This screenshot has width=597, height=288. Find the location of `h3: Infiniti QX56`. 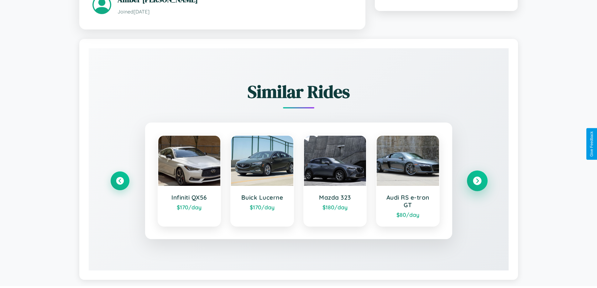

h3: Infiniti QX56 is located at coordinates (189, 197).